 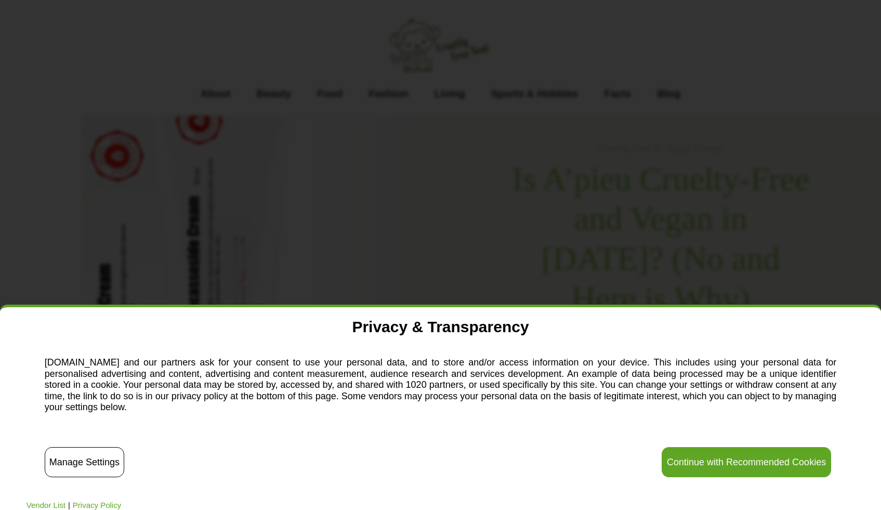 What do you see at coordinates (746, 462) in the screenshot?
I see `button: Continue with Recommended Cookies` at bounding box center [746, 462].